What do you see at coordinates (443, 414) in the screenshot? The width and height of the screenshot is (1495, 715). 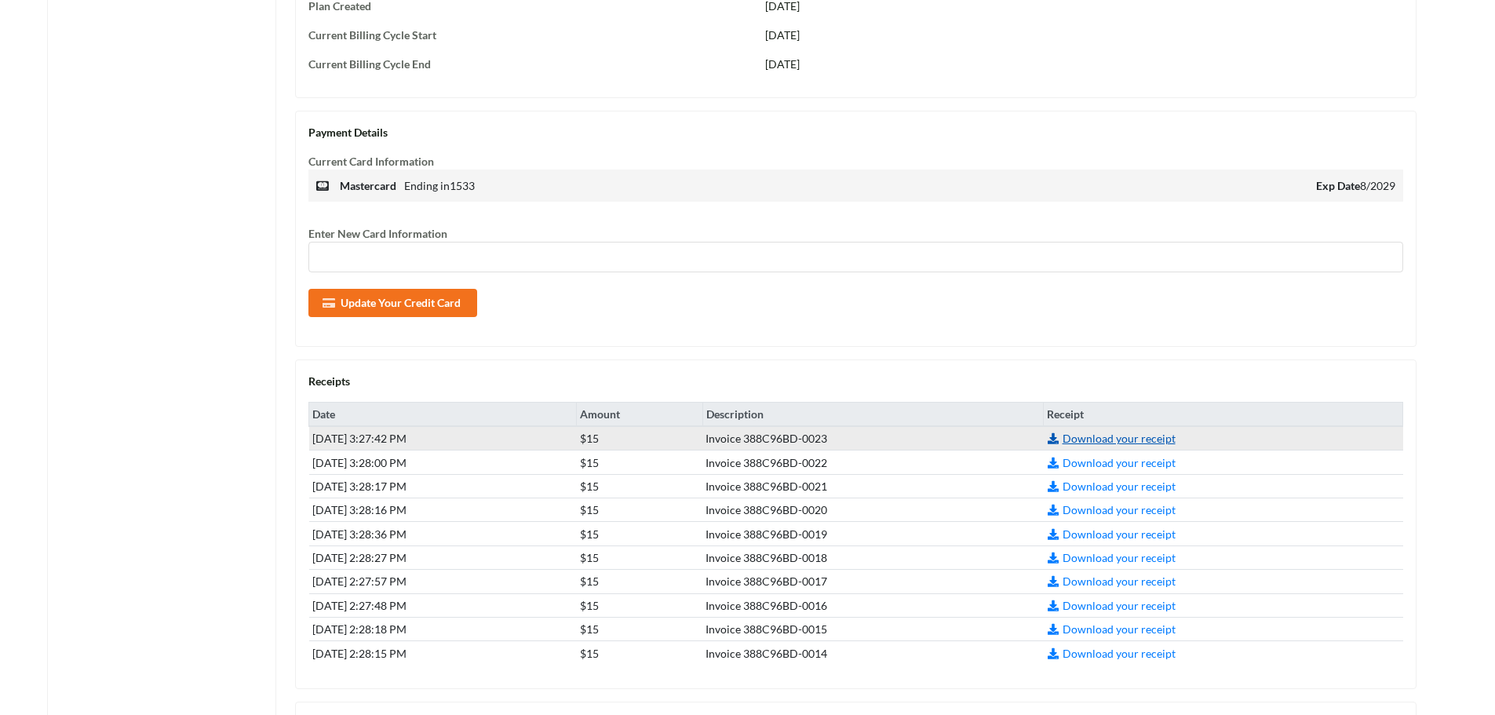 I see `th: Date` at bounding box center [443, 414].